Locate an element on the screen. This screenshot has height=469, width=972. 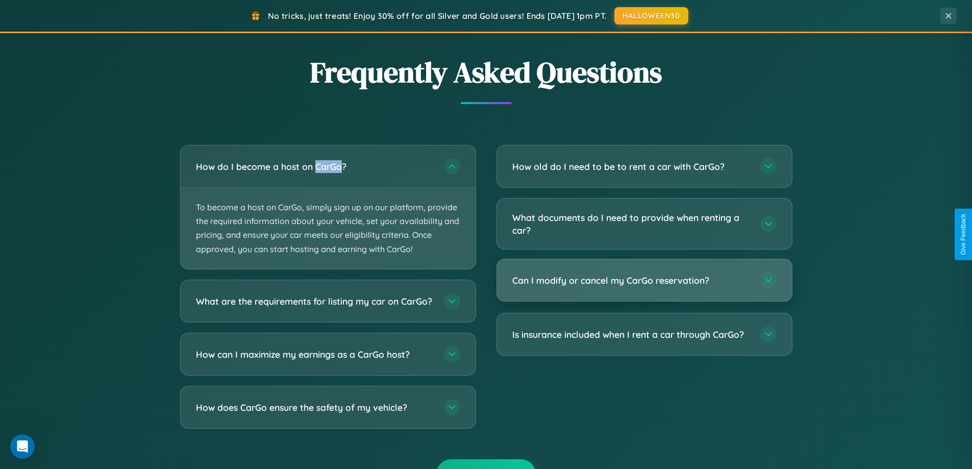
h3: How does CarGo ensure the safety of my vehicle? is located at coordinates (315, 407).